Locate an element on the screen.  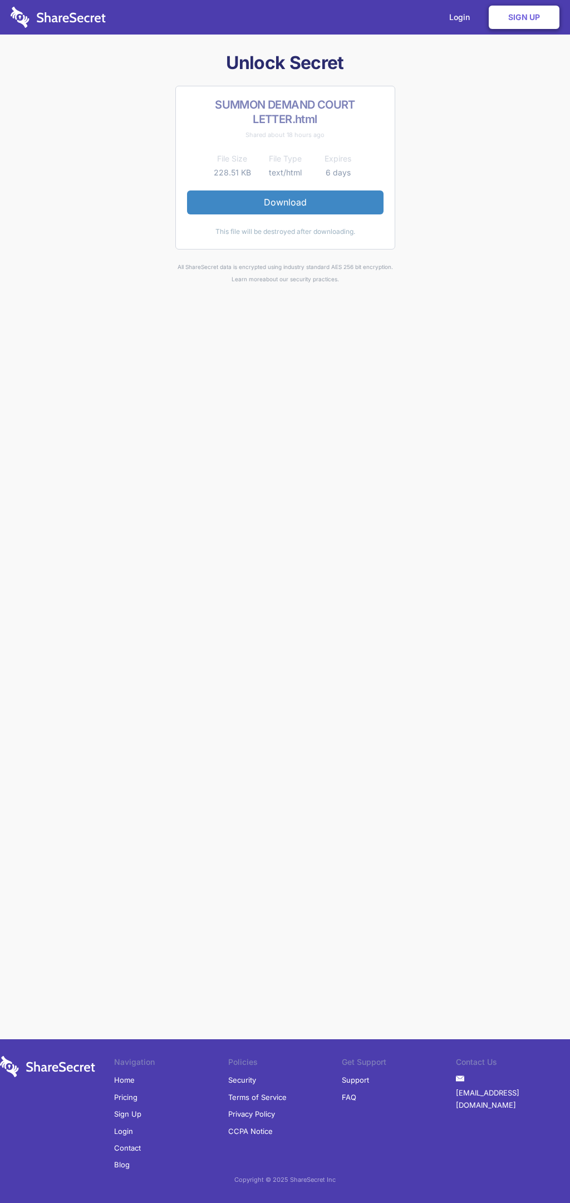
img: logo-wordmark-white-trans-d4663122ce5f474addd5e946df7df03e33cb6a1c49d2221995e7729f52c070b2.svg is located at coordinates (58, 17).